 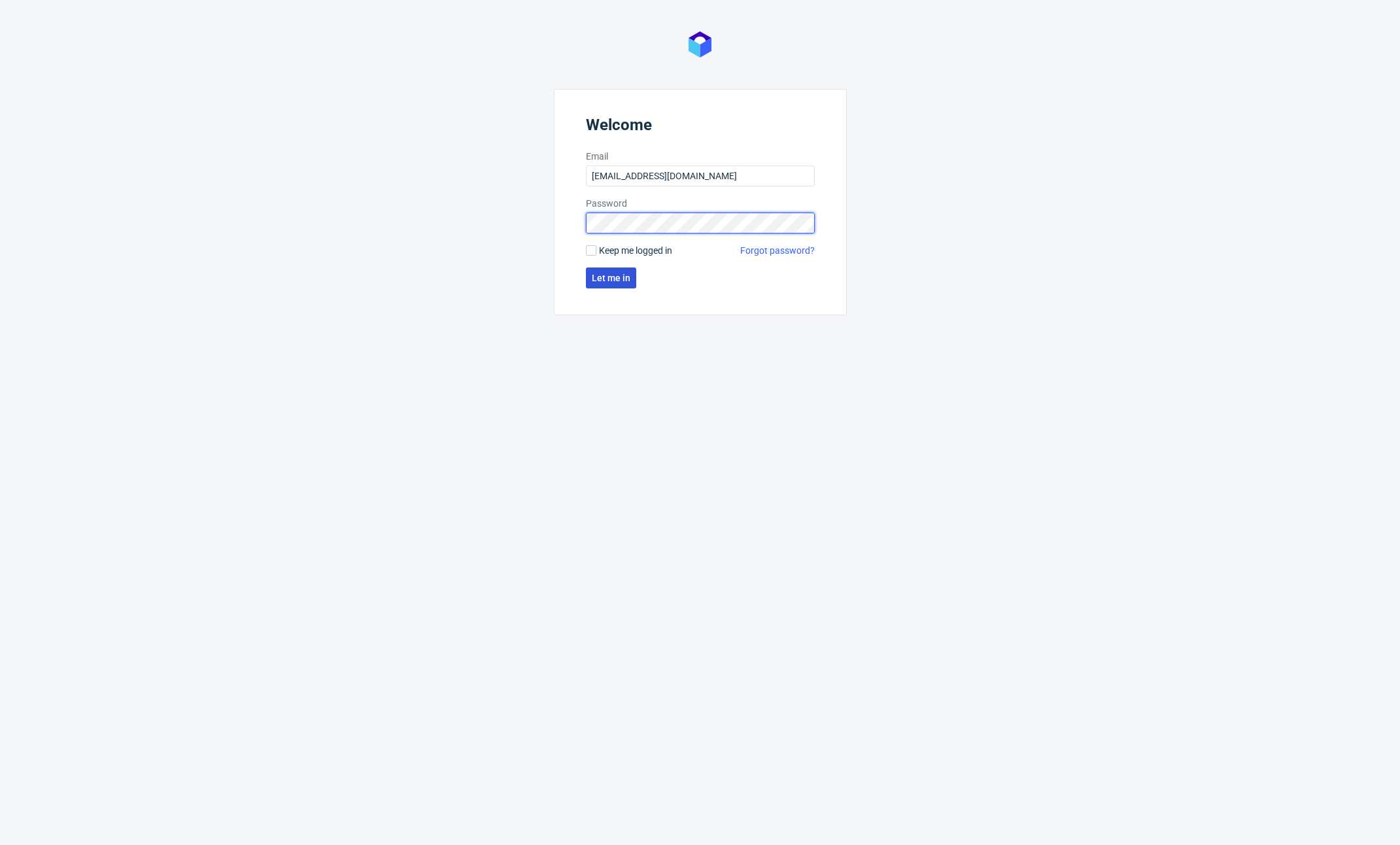 What do you see at coordinates (700, 203) in the screenshot?
I see `label: Password` at bounding box center [700, 203].